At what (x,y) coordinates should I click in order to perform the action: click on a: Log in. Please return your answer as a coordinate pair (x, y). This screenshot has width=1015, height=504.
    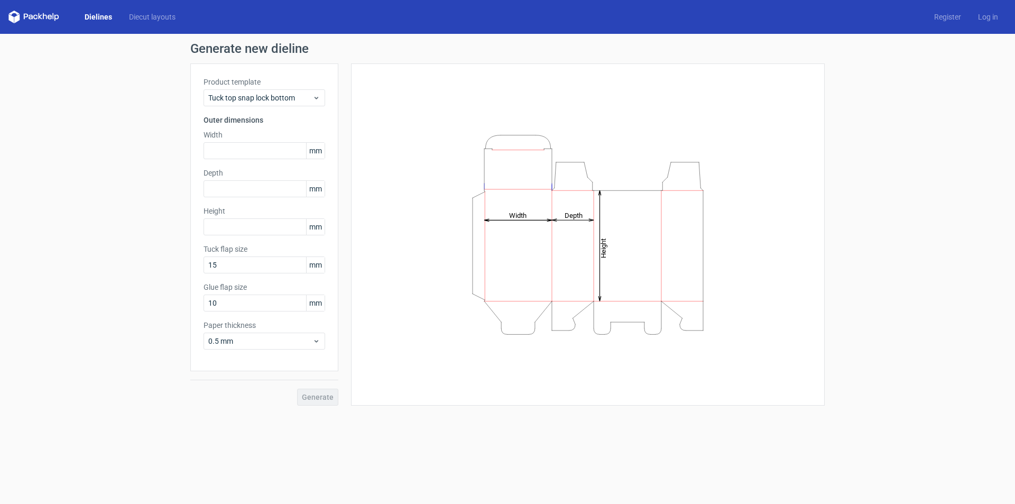
    Looking at the image, I should click on (988, 17).